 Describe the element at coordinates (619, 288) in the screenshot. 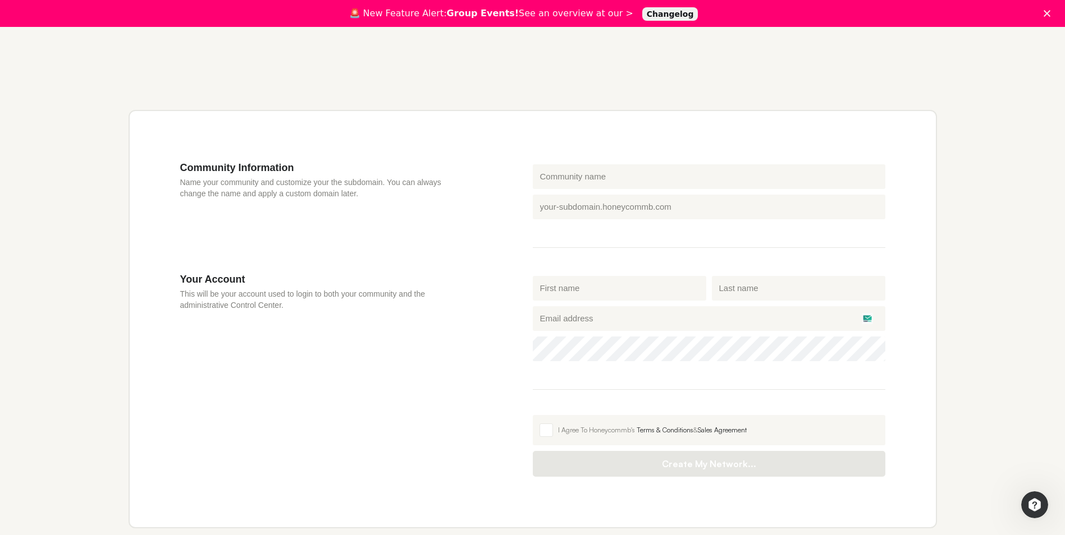

I see `input: First name` at that location.